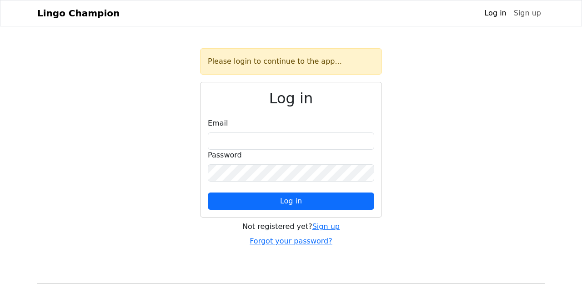 This screenshot has height=289, width=582. I want to click on div: Not registered yet?, so click(291, 227).